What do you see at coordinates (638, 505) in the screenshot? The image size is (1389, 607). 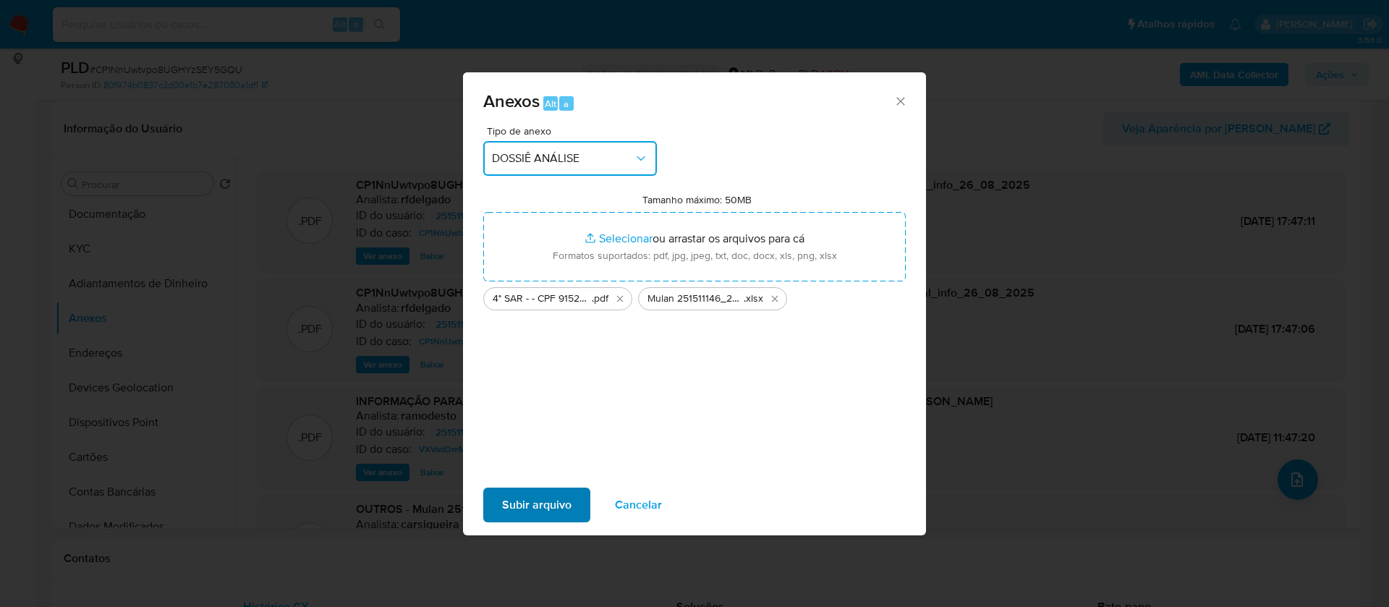 I see `span: Cancelar` at bounding box center [638, 505].